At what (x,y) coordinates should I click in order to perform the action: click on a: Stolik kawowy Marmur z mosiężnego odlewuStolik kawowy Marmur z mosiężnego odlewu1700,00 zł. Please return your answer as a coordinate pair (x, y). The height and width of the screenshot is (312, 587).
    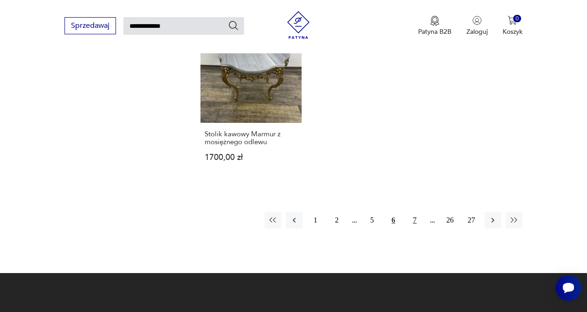
    Looking at the image, I should click on (251, 101).